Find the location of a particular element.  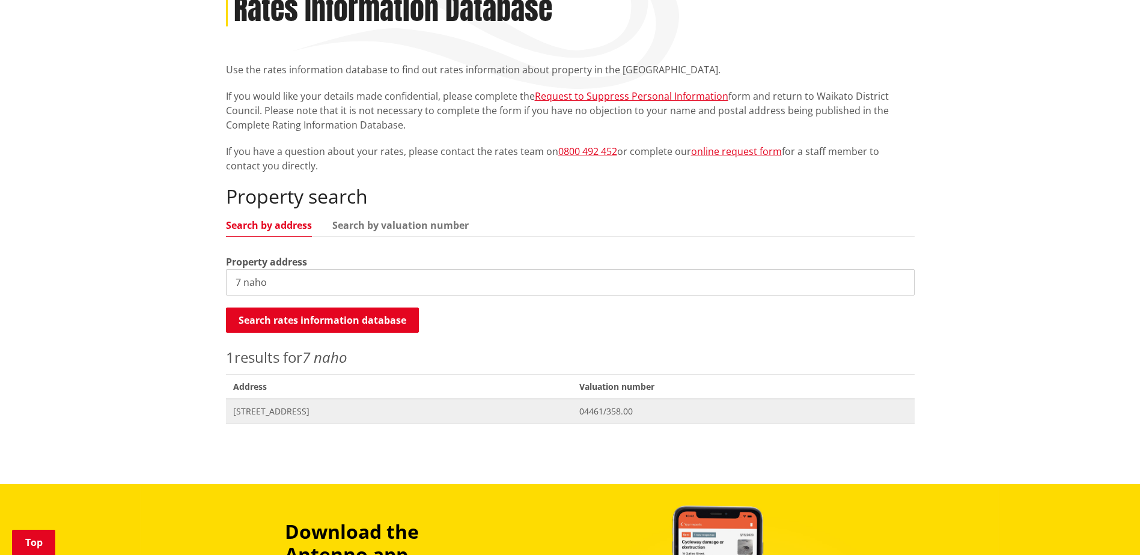

span: 04461/358.00 is located at coordinates (743, 412).